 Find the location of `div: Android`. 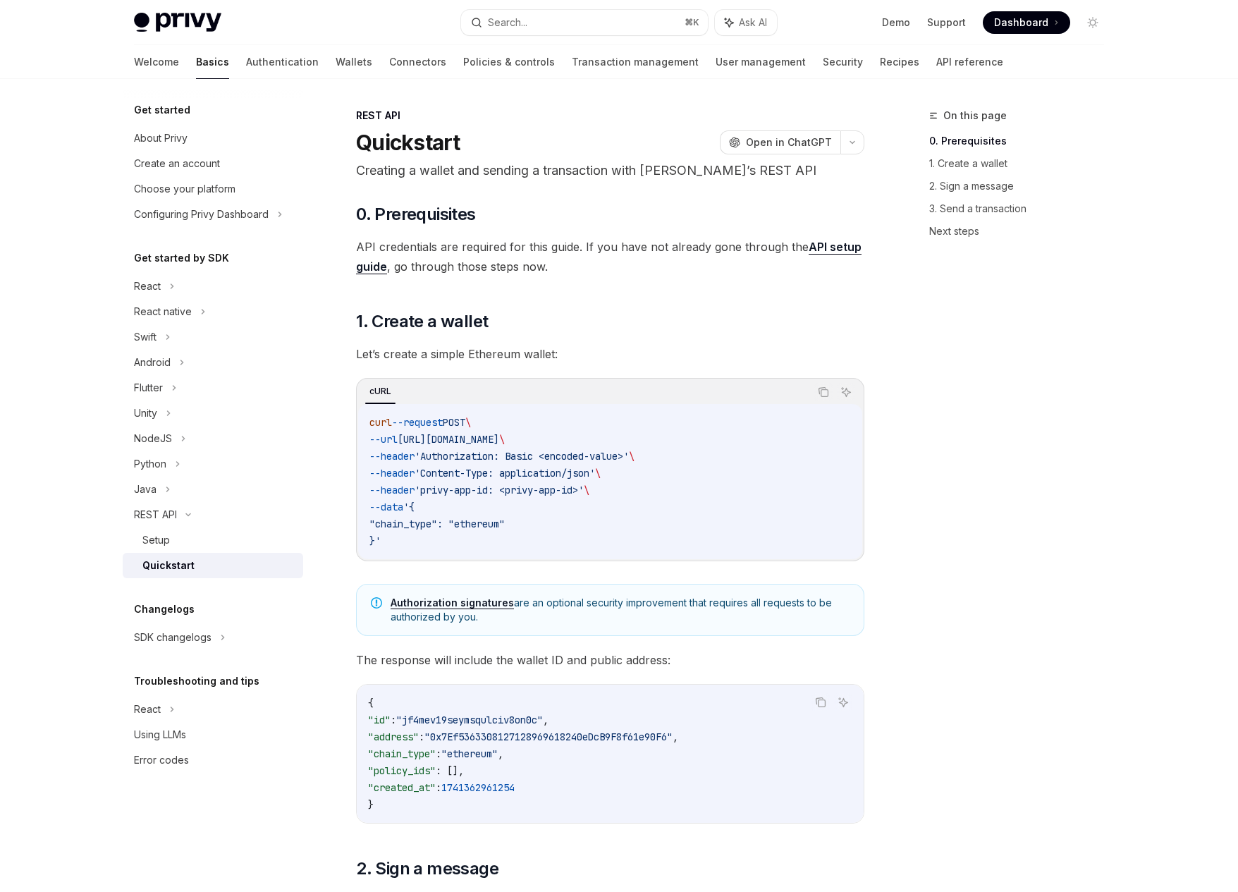

div: Android is located at coordinates (152, 362).